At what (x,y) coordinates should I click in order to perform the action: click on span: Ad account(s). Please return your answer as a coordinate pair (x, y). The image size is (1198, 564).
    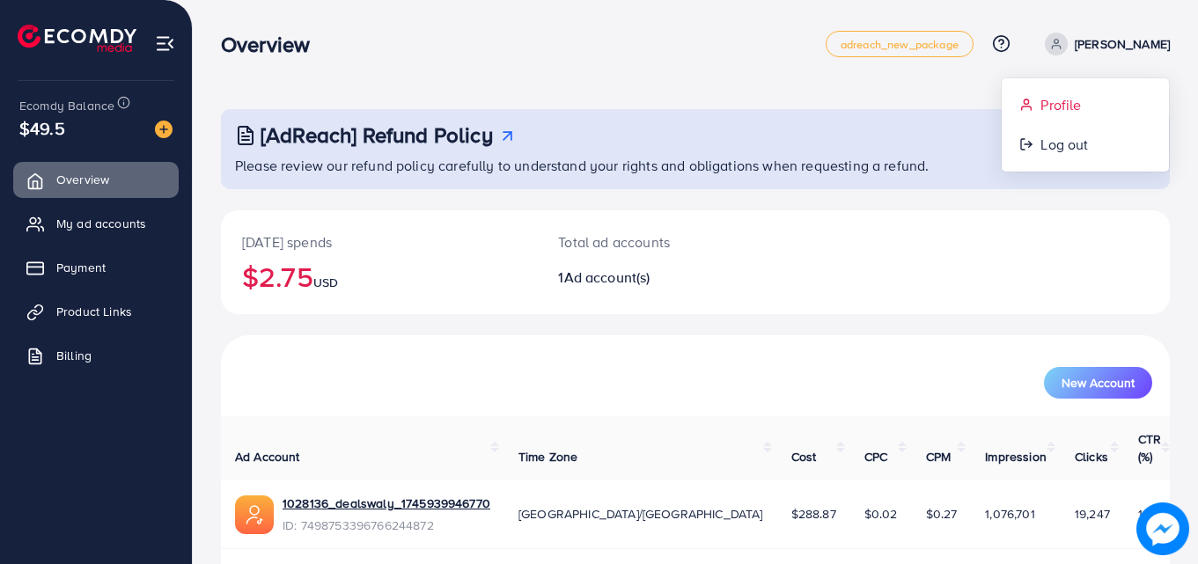
    Looking at the image, I should click on (607, 277).